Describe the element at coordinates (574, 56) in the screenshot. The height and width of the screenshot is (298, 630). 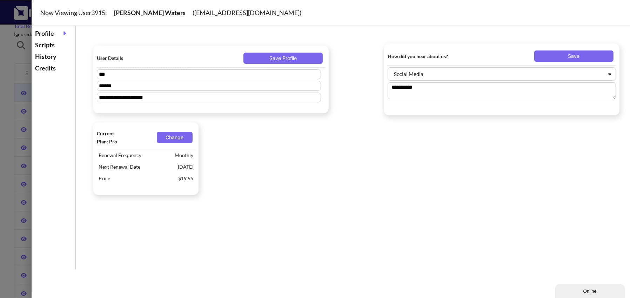
I see `button: Save` at that location.